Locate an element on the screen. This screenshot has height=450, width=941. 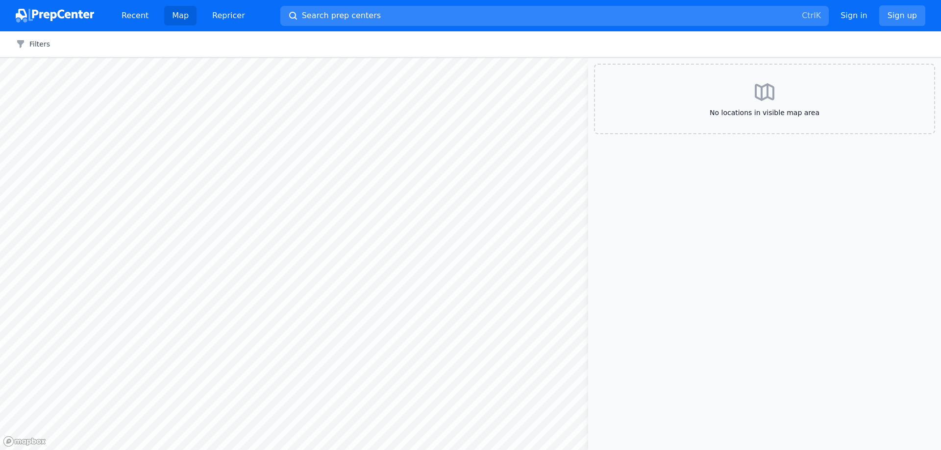
a: PrepCenter is located at coordinates (55, 16).